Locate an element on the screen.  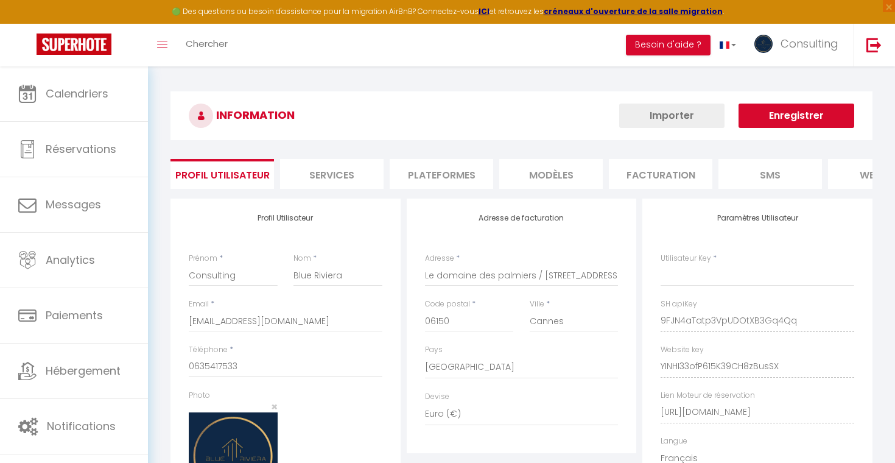
button: Ouvrir le widget de chat LiveChat is located at coordinates (28, 23).